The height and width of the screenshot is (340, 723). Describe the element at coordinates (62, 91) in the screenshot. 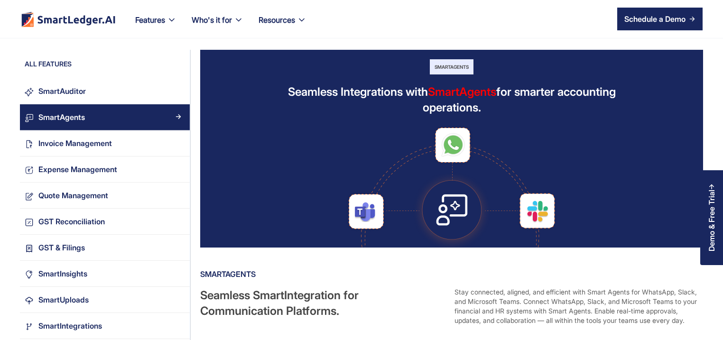

I see `div: SmartAuditor` at that location.